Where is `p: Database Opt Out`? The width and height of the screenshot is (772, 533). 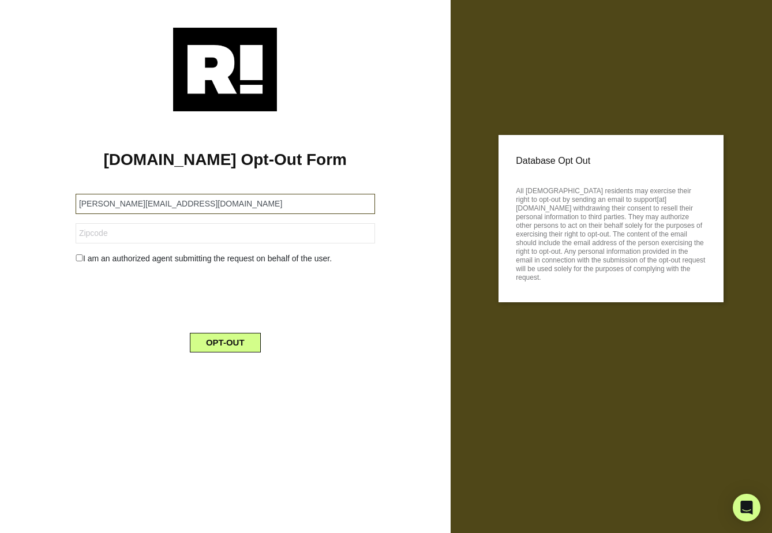 p: Database Opt Out is located at coordinates (611, 161).